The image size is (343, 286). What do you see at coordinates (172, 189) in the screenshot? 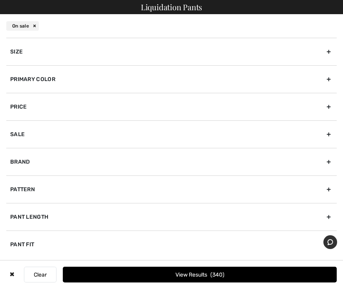
I see `div: Pattern` at bounding box center [172, 189].